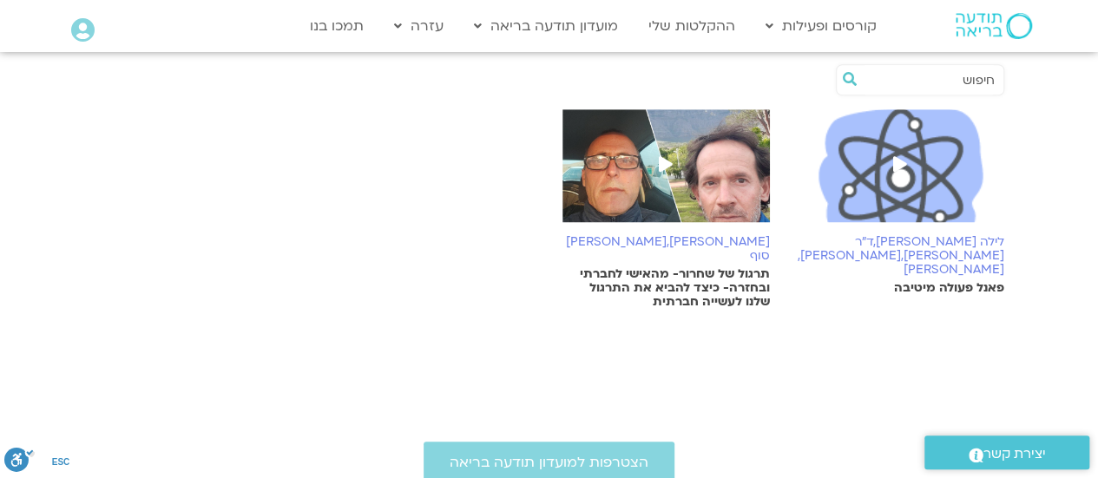 Image resolution: width=1098 pixels, height=478 pixels. I want to click on img: ICON-kids-59.png, so click(900, 174).